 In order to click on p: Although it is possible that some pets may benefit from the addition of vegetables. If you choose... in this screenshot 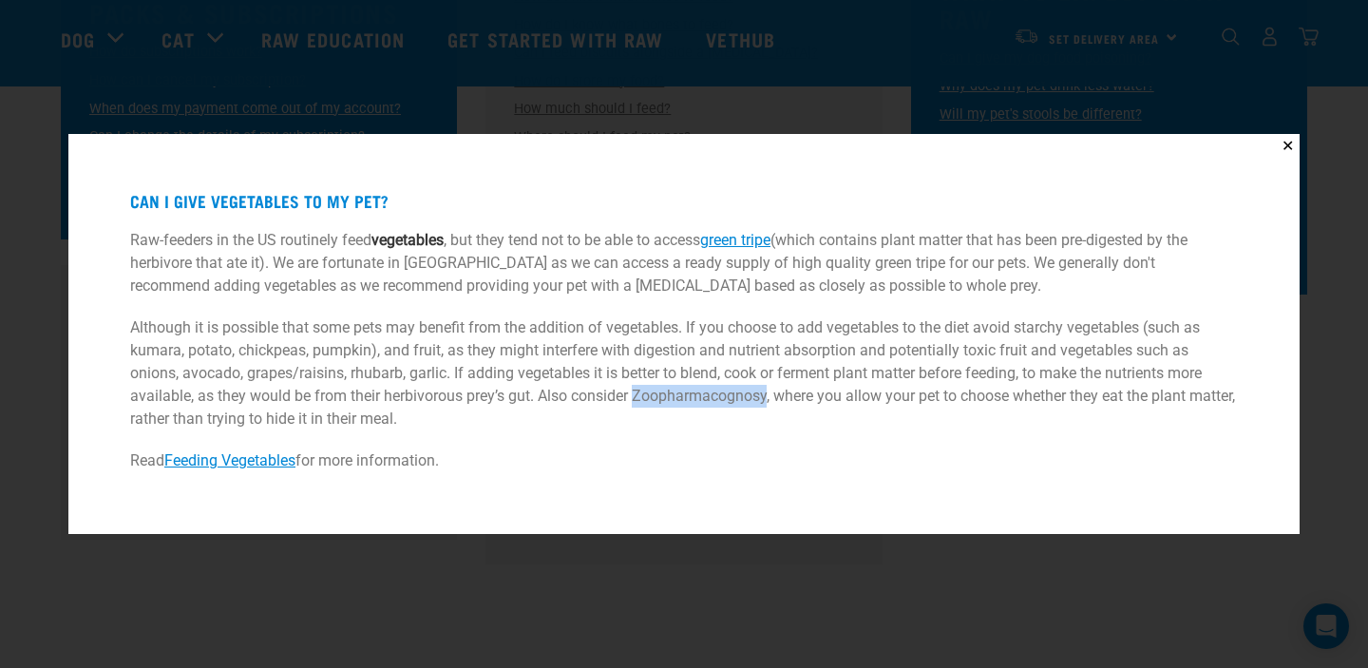, I will do `click(684, 373)`.